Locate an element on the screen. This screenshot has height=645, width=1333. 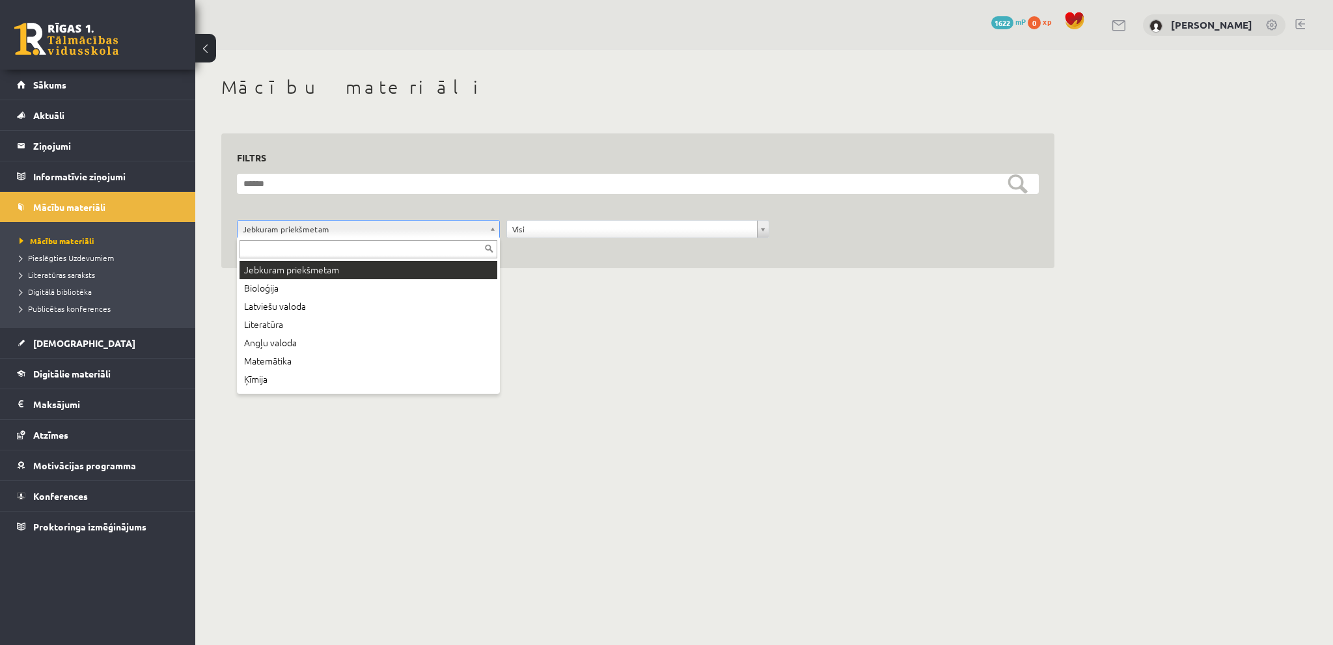
div: Jebkuram priekšmetam is located at coordinates (368, 270).